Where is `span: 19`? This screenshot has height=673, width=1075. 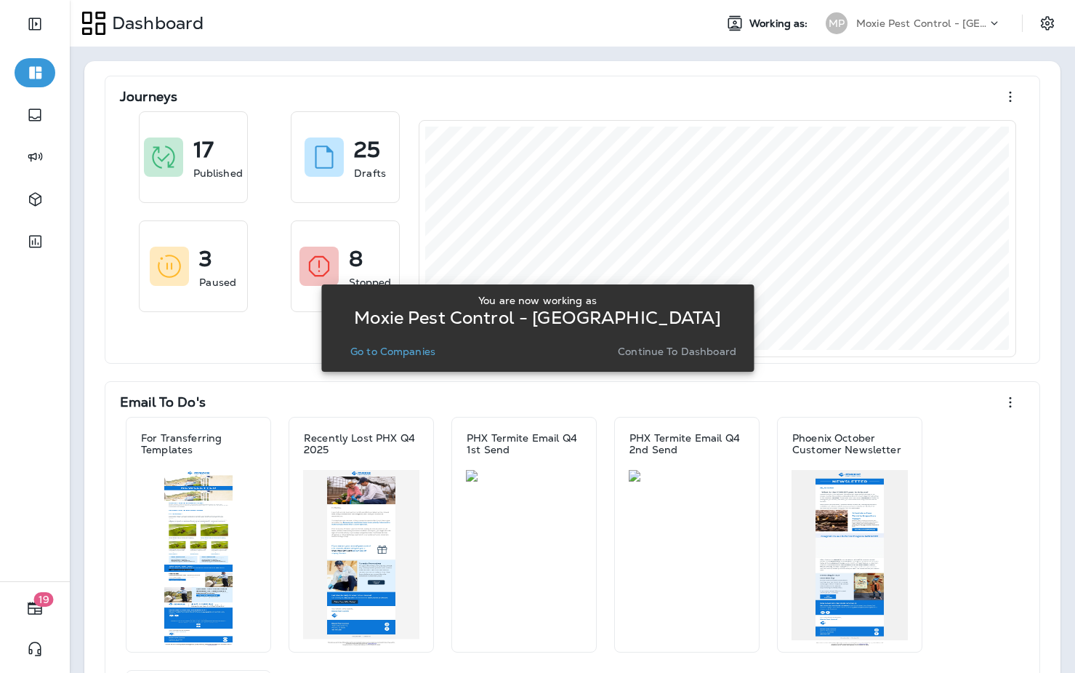 span: 19 is located at coordinates (44, 599).